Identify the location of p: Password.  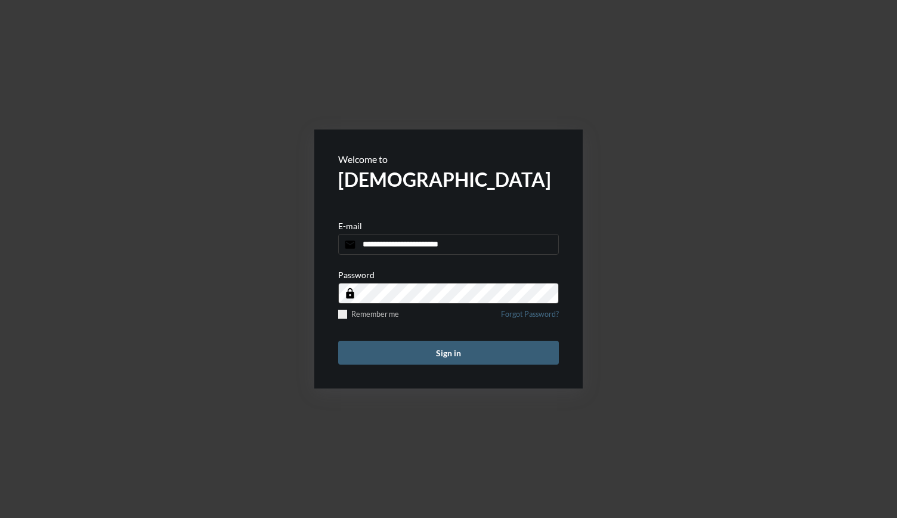
(356, 274).